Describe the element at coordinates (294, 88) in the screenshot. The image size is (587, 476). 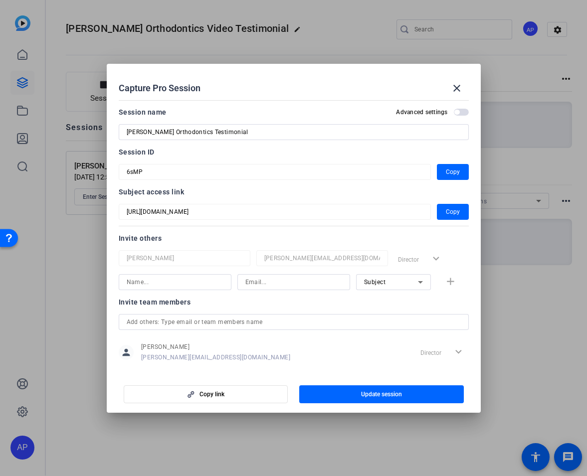
I see `div: Capture Pro Session` at that location.